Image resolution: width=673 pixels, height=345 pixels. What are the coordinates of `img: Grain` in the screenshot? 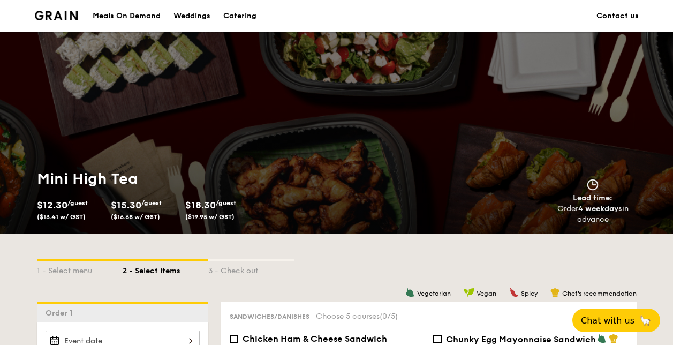 It's located at (56, 16).